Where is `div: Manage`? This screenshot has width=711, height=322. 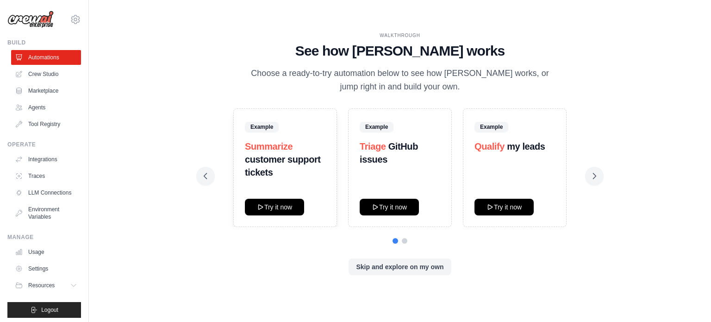
div: Manage is located at coordinates (44, 237).